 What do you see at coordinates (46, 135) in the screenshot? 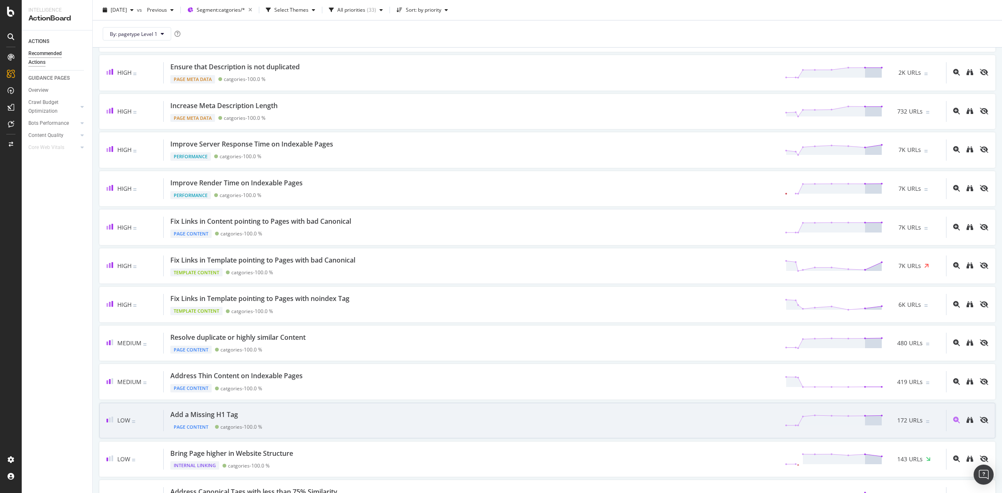
I see `div: Content Quality` at bounding box center [46, 135].